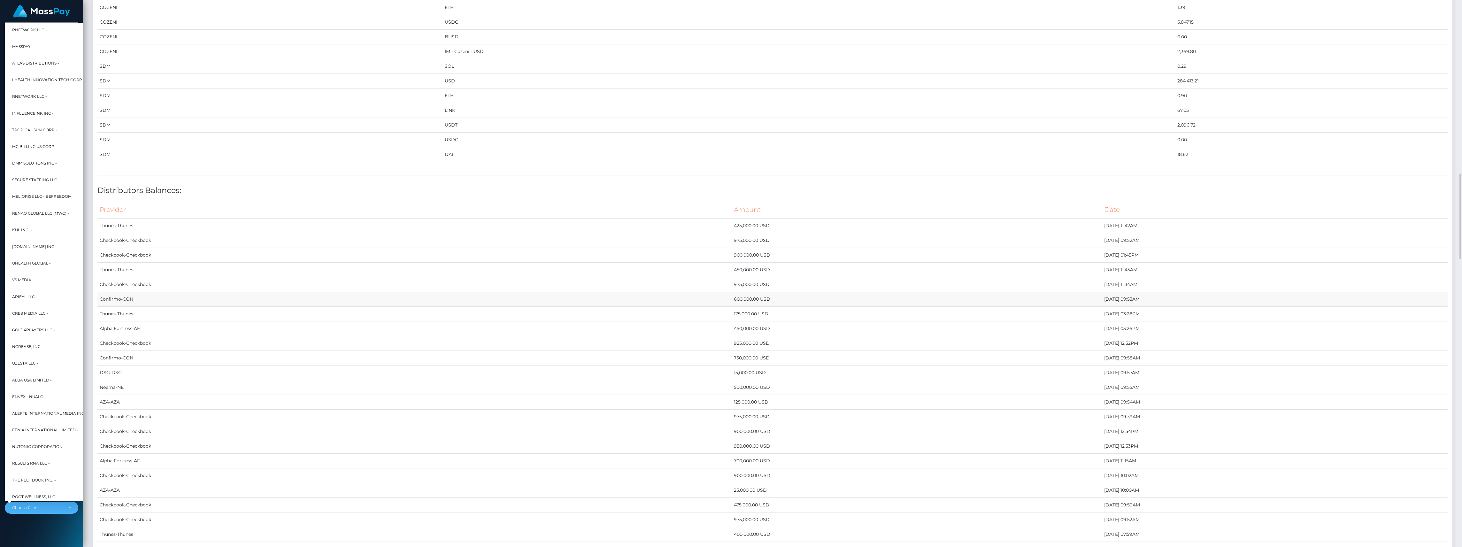 This screenshot has height=547, width=1462. Describe the element at coordinates (34, 480) in the screenshot. I see `span: The Feet Book Inc. -` at that location.